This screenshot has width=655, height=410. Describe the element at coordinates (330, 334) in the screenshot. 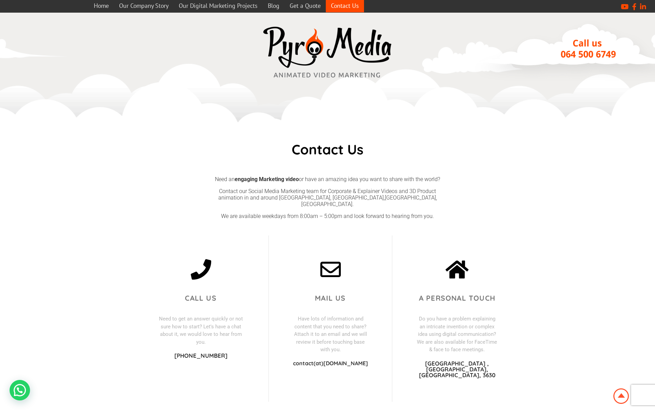

I see `p: Have lots of information and content that you need to share? Attach it to an email and we will re...` at that location.